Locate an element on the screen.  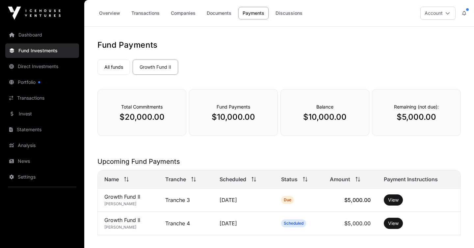
div: Chat Widget is located at coordinates (458, 232).